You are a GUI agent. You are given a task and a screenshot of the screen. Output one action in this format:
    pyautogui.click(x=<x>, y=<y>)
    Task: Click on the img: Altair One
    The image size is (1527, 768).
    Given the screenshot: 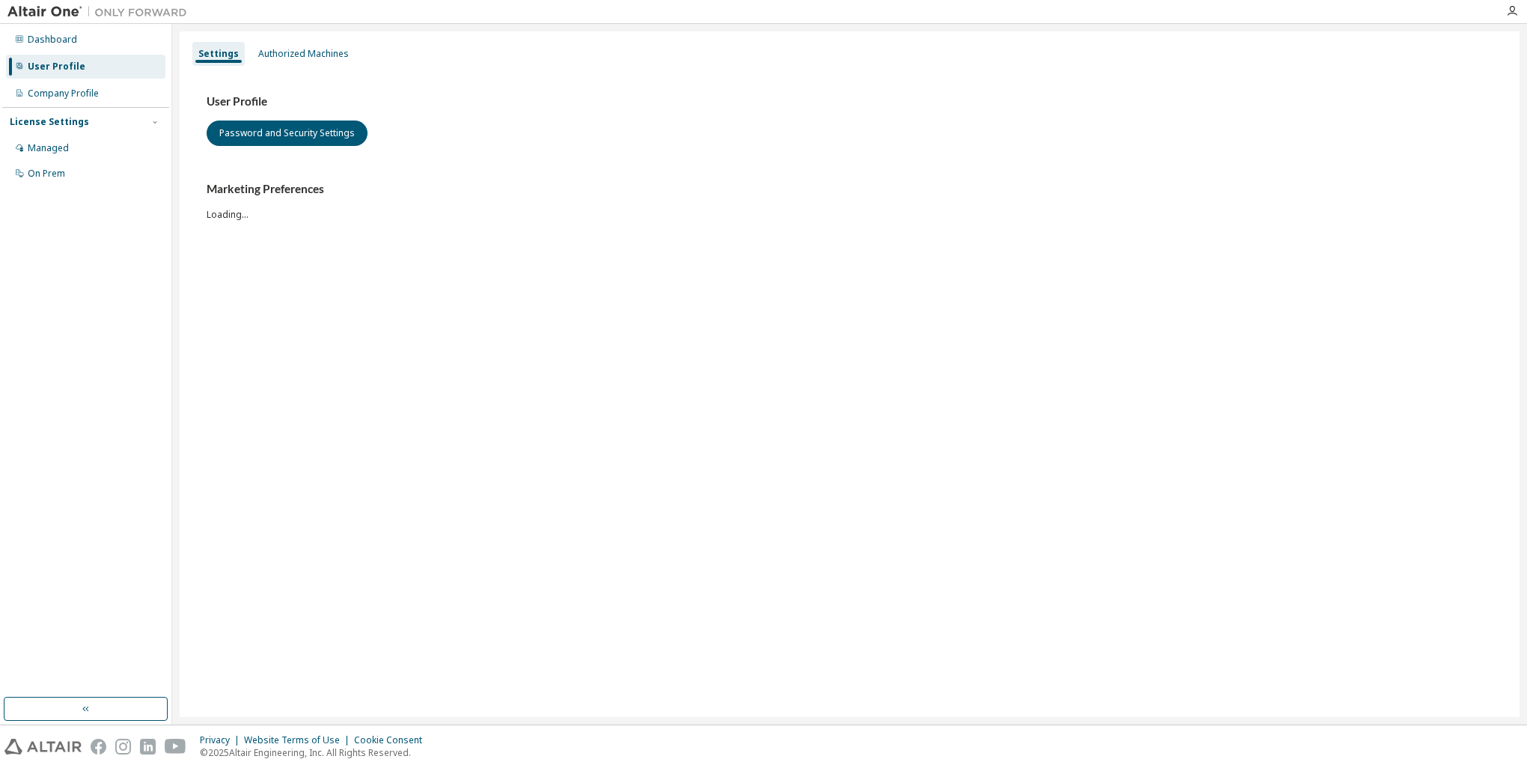 What is the action you would take?
    pyautogui.click(x=101, y=12)
    